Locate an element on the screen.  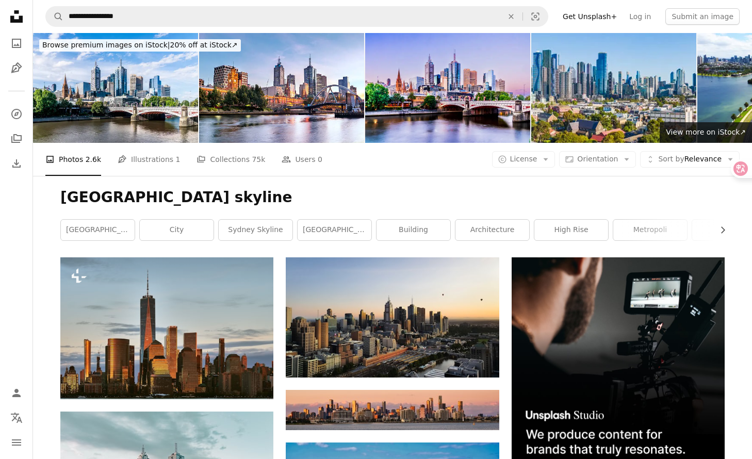
a: Illustrations is located at coordinates (17, 68).